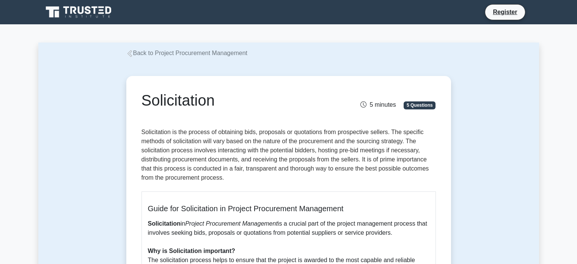 The height and width of the screenshot is (264, 577). What do you see at coordinates (238, 100) in the screenshot?
I see `h1: Solicitation` at bounding box center [238, 100].